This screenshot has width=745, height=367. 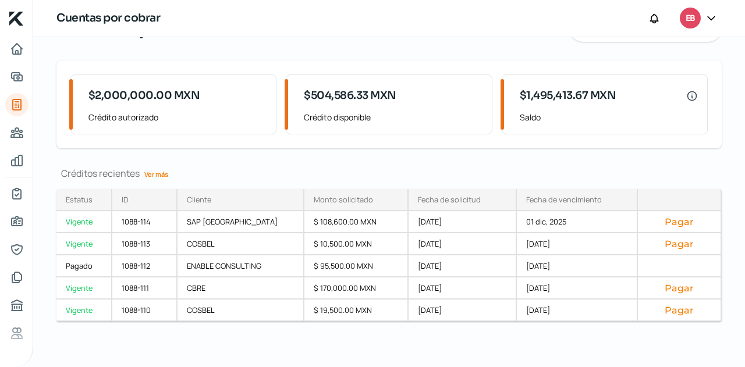 I want to click on div: $ 170,000.00 MXN, so click(x=357, y=289).